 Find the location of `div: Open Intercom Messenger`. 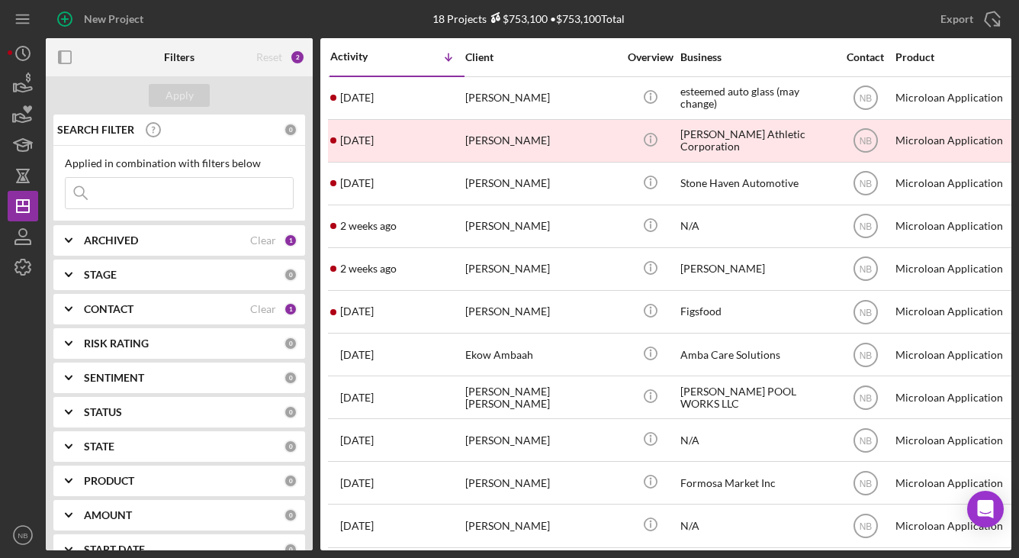

div: Open Intercom Messenger is located at coordinates (985, 509).